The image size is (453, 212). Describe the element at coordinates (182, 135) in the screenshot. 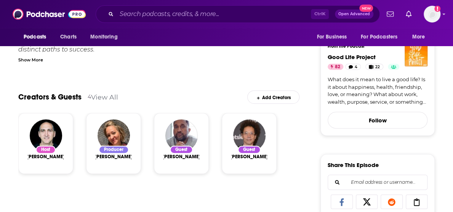

I see `img: Kenya Barris` at that location.